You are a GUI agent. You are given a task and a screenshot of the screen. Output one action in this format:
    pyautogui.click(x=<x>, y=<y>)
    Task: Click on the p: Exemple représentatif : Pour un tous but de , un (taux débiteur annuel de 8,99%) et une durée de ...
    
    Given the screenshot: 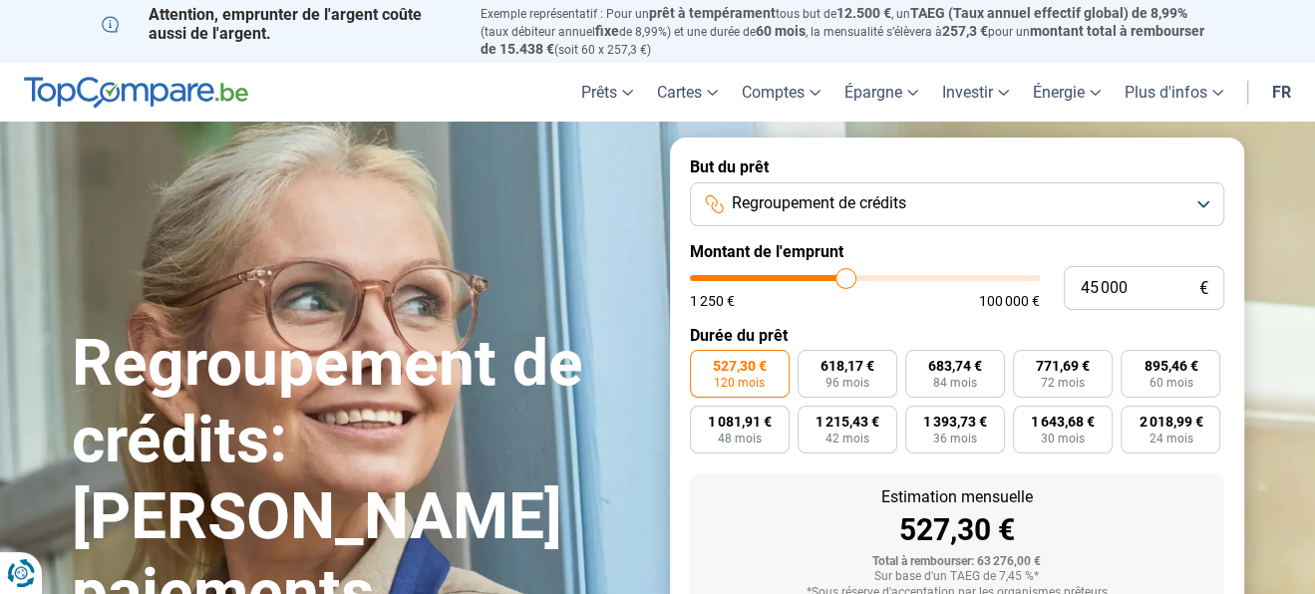 What is the action you would take?
    pyautogui.click(x=847, y=31)
    